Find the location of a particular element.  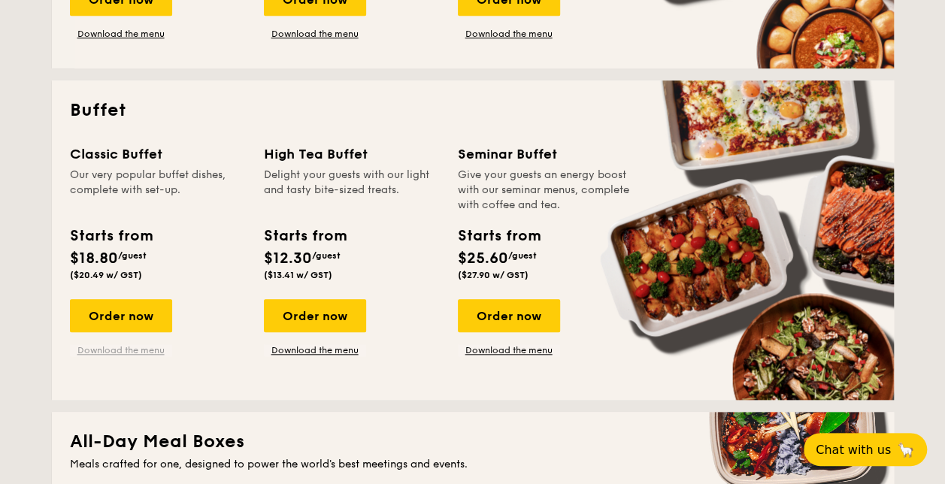

h2: All-Day Meal Boxes is located at coordinates (473, 442).